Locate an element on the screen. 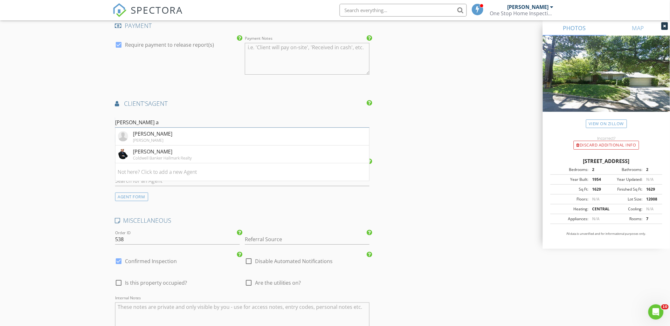 The width and height of the screenshot is (670, 326). input: Search for an Agent is located at coordinates (242, 122).